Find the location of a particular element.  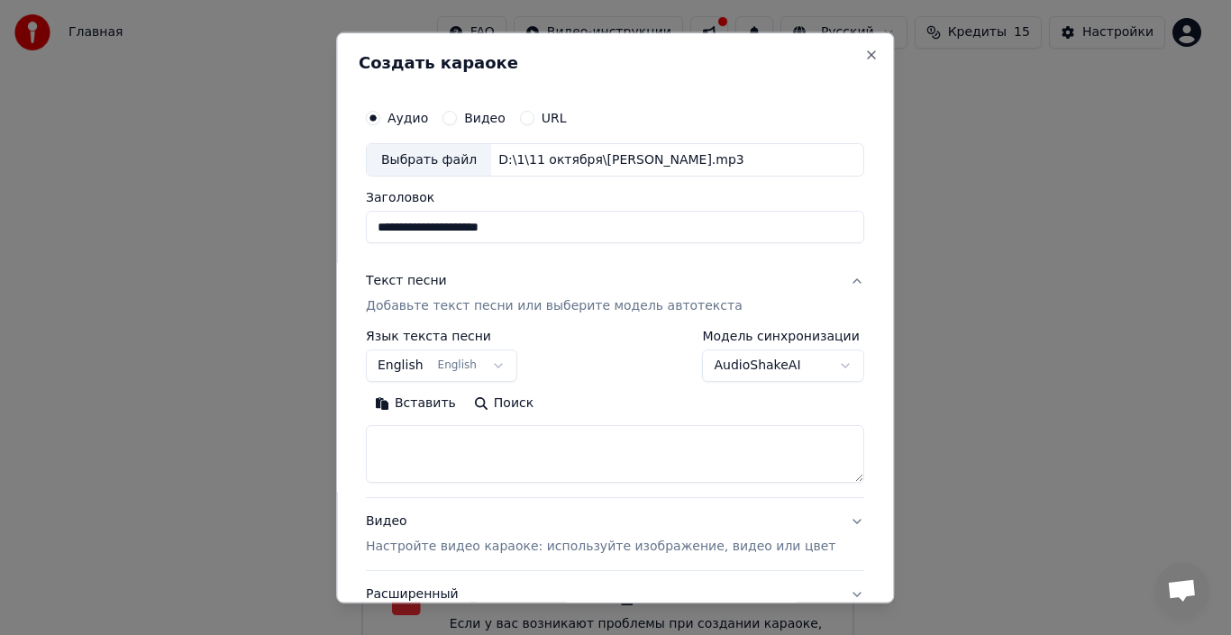

label: Язык текста песни is located at coordinates (442, 336).